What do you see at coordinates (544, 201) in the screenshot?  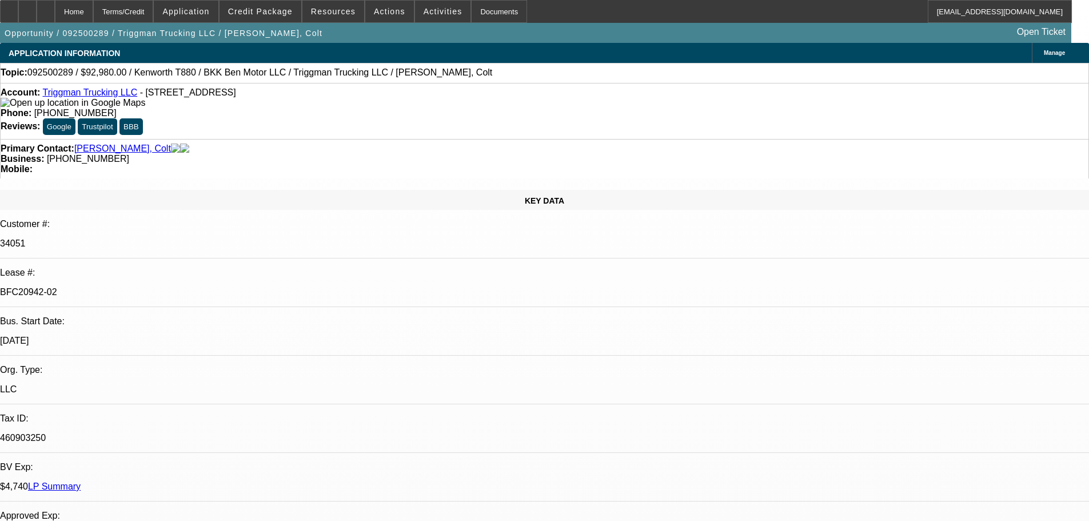 I see `span: KEY DATA` at bounding box center [544, 201].